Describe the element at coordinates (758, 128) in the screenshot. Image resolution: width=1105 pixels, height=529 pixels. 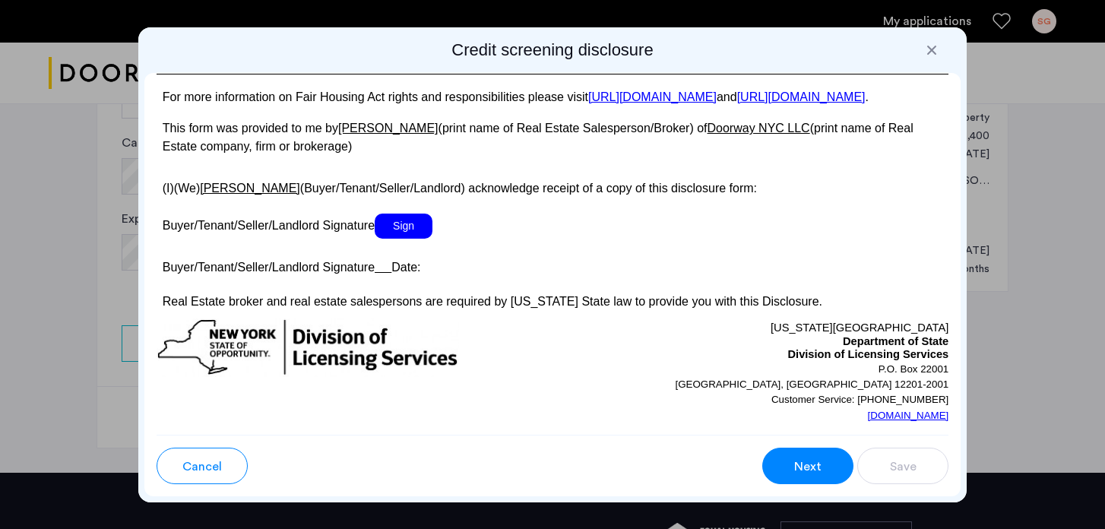
I see `u: Doorway NYC LLC` at that location.